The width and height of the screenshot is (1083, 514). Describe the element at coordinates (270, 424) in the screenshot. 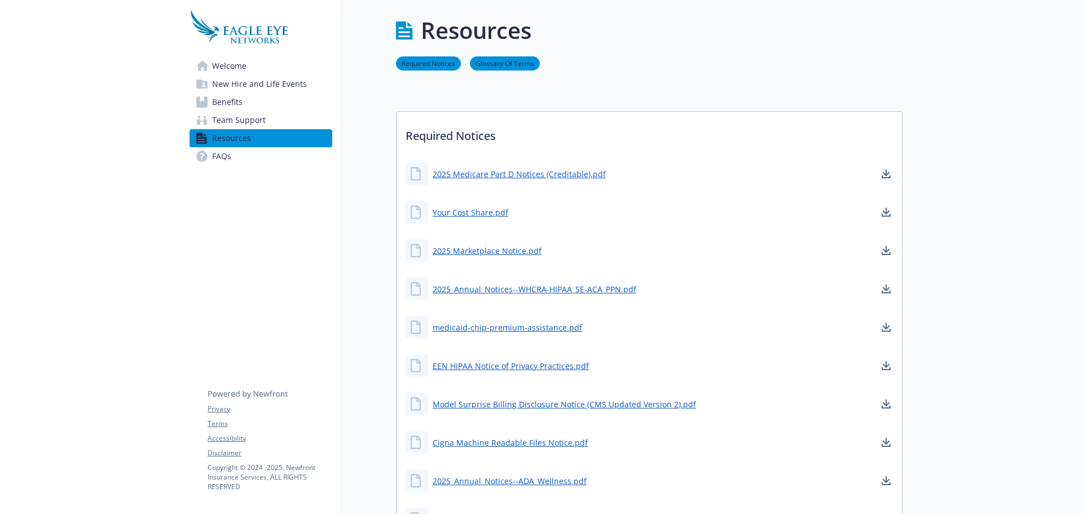

I see `a: Terms` at that location.